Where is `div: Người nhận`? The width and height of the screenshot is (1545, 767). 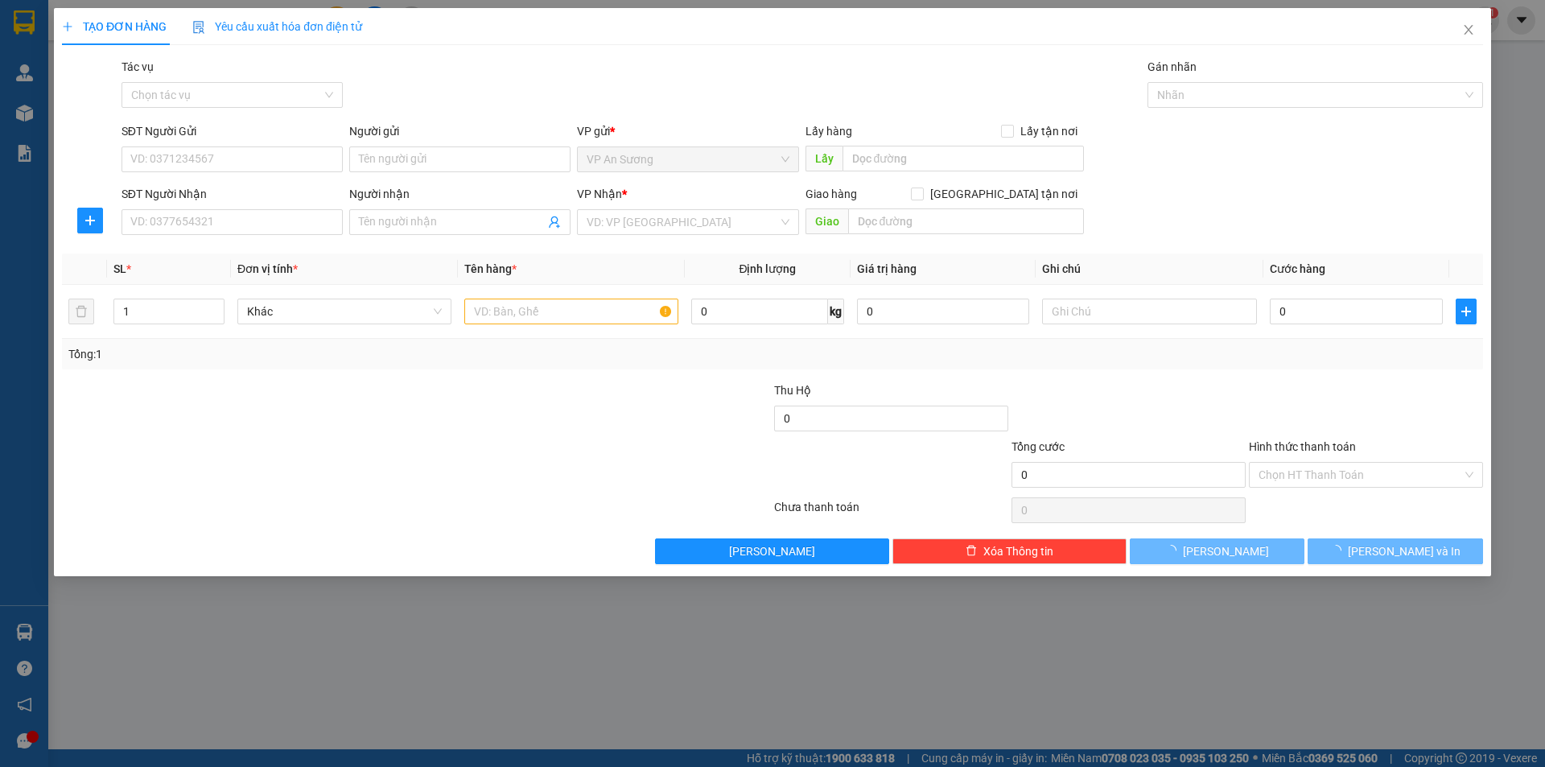
div: Người nhận is located at coordinates (460, 194).